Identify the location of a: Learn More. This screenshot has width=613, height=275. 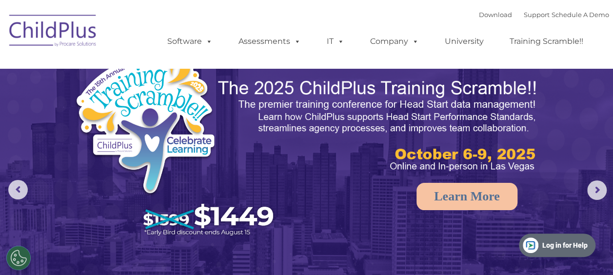
(466, 196).